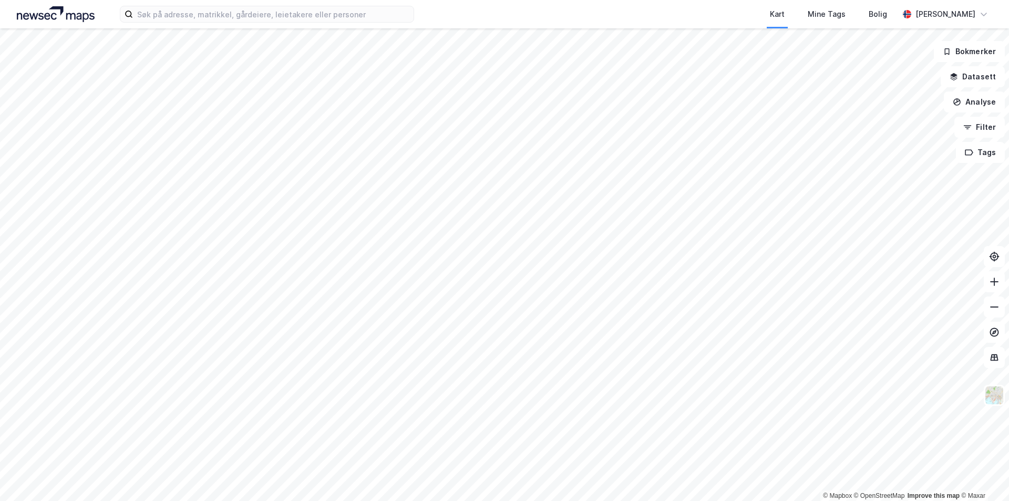  I want to click on div: Bolig, so click(878, 14).